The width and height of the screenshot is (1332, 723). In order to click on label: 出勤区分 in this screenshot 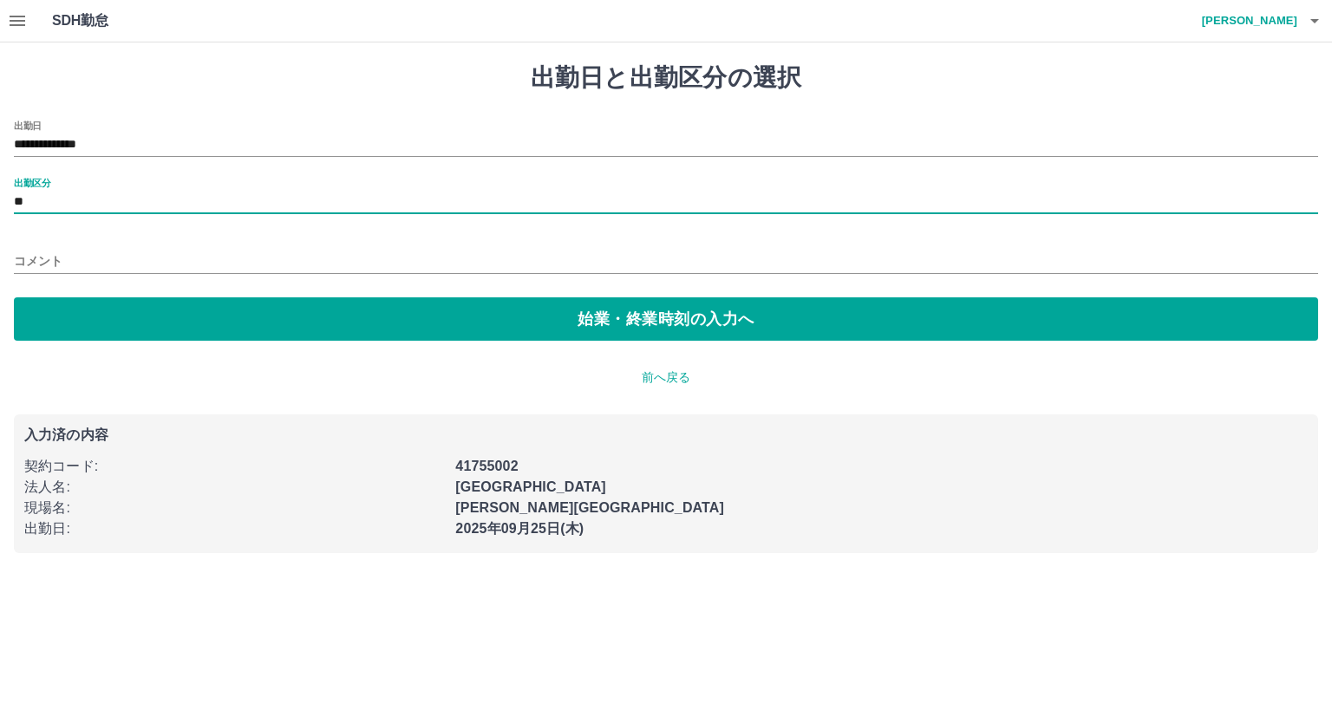, I will do `click(32, 182)`.